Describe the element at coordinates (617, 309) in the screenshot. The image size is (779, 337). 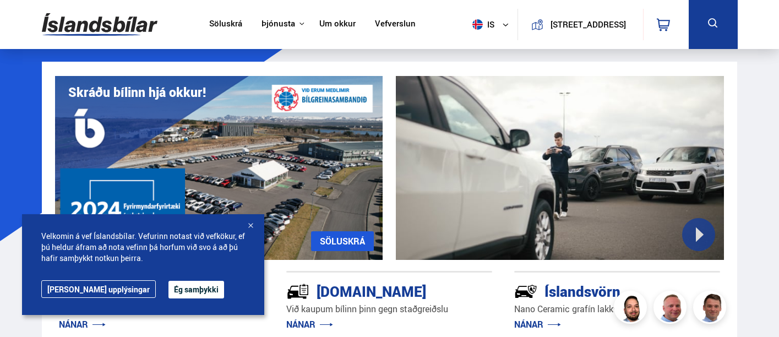
I see `p: Nano Ceramic grafín lakkvörn` at that location.